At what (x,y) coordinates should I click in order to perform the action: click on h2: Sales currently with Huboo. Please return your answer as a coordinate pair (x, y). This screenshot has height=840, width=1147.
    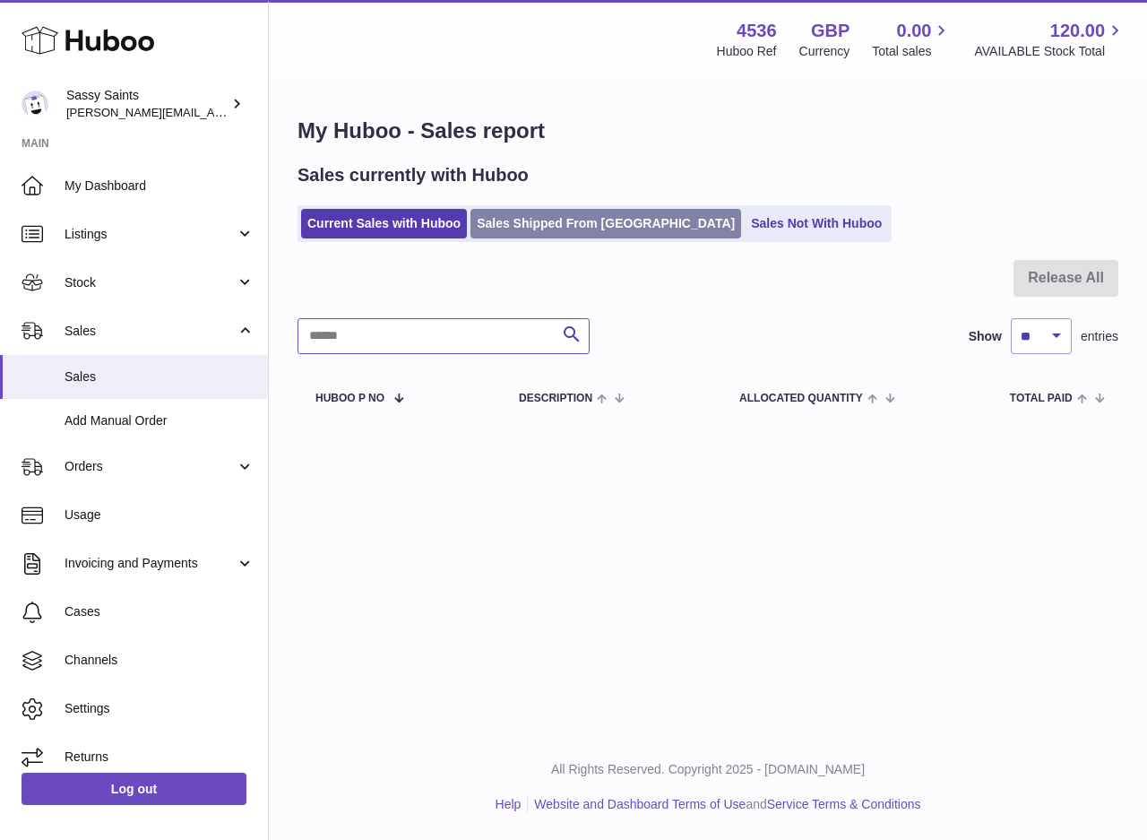
    Looking at the image, I should click on (413, 175).